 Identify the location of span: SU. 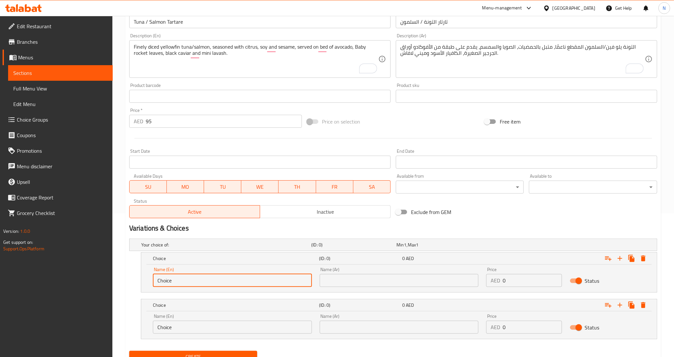
(148, 187).